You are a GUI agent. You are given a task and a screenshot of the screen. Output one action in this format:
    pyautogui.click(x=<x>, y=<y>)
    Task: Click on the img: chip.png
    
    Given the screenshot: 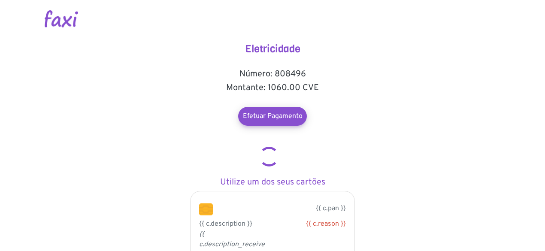 What is the action you would take?
    pyautogui.click(x=206, y=209)
    